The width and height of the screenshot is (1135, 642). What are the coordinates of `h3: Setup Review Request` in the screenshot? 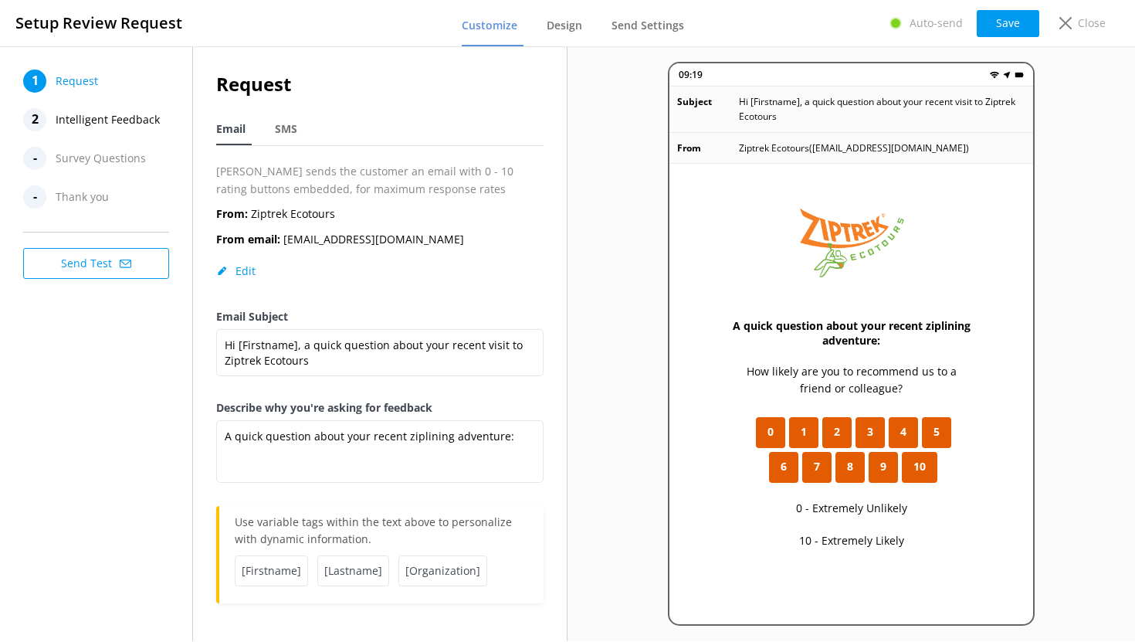 It's located at (99, 23).